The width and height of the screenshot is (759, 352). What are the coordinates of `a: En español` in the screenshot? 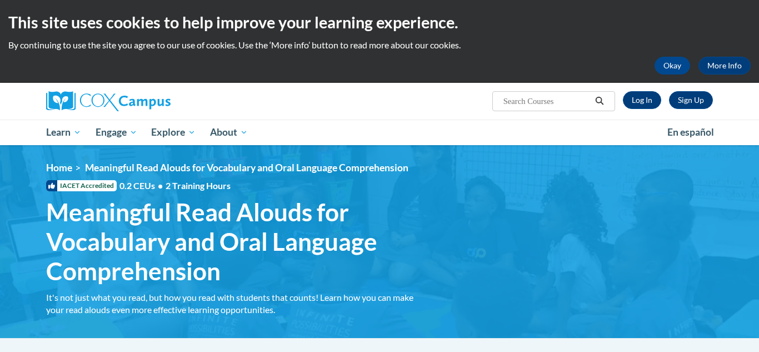 It's located at (691, 132).